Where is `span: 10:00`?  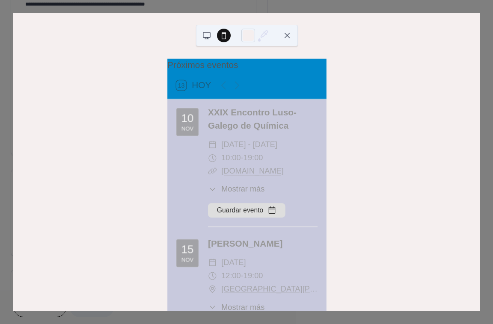
span: 10:00 is located at coordinates (231, 158).